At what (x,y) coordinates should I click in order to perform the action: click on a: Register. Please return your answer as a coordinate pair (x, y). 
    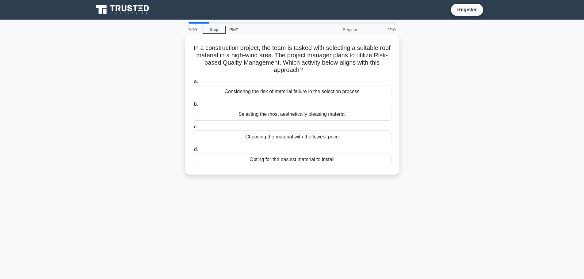
    Looking at the image, I should click on (467, 9).